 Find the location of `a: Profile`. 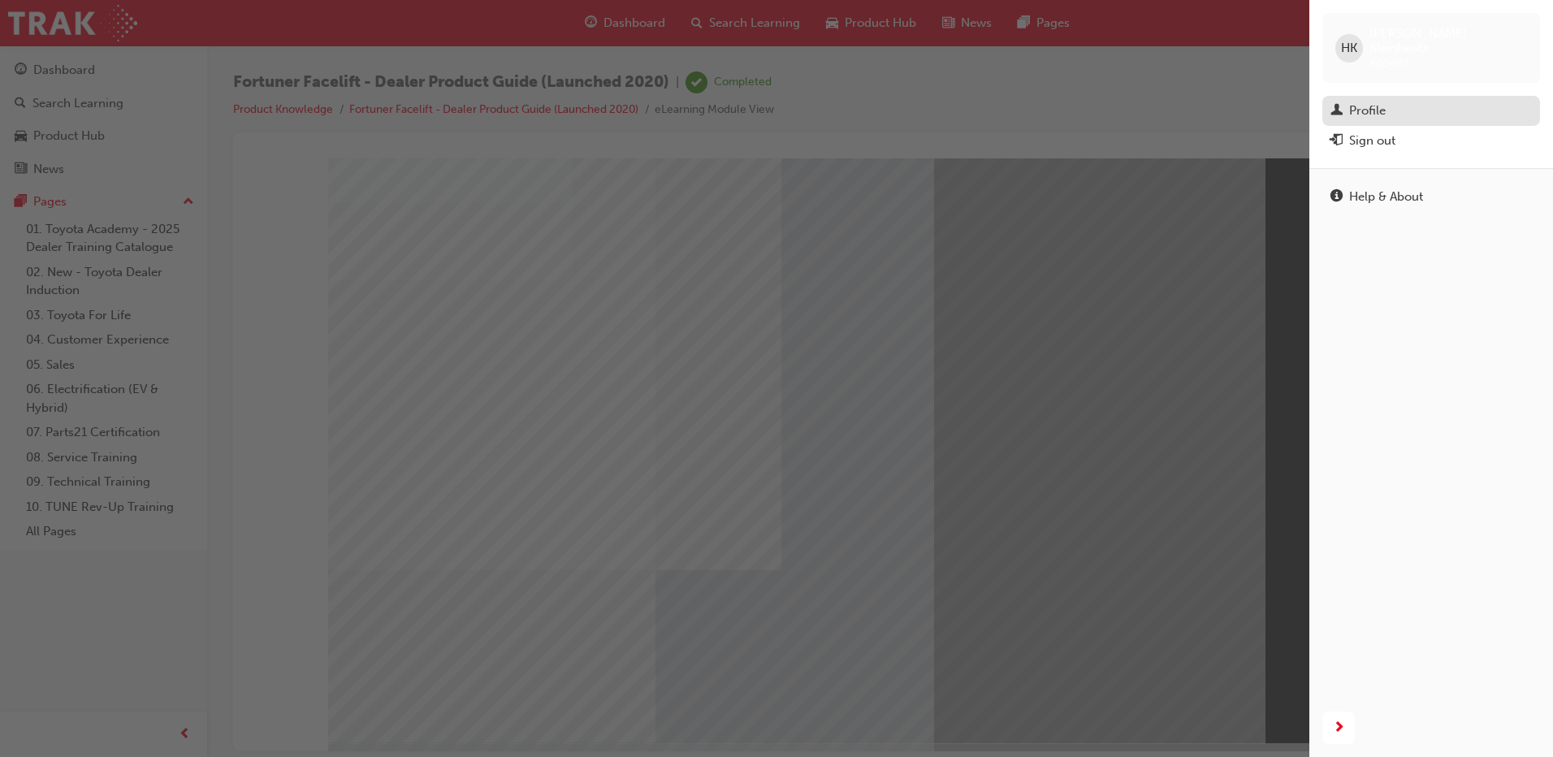

a: Profile is located at coordinates (1431, 110).